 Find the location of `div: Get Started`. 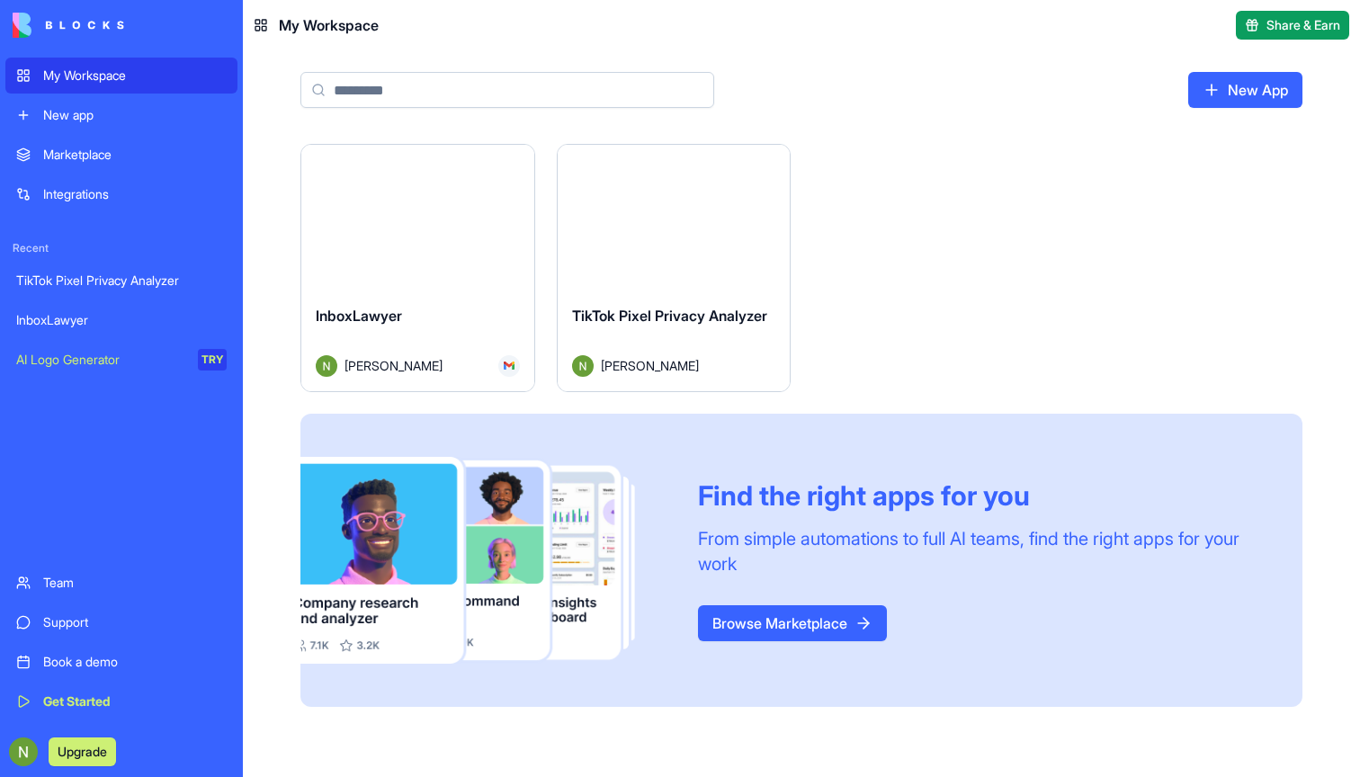

div: Get Started is located at coordinates (135, 702).